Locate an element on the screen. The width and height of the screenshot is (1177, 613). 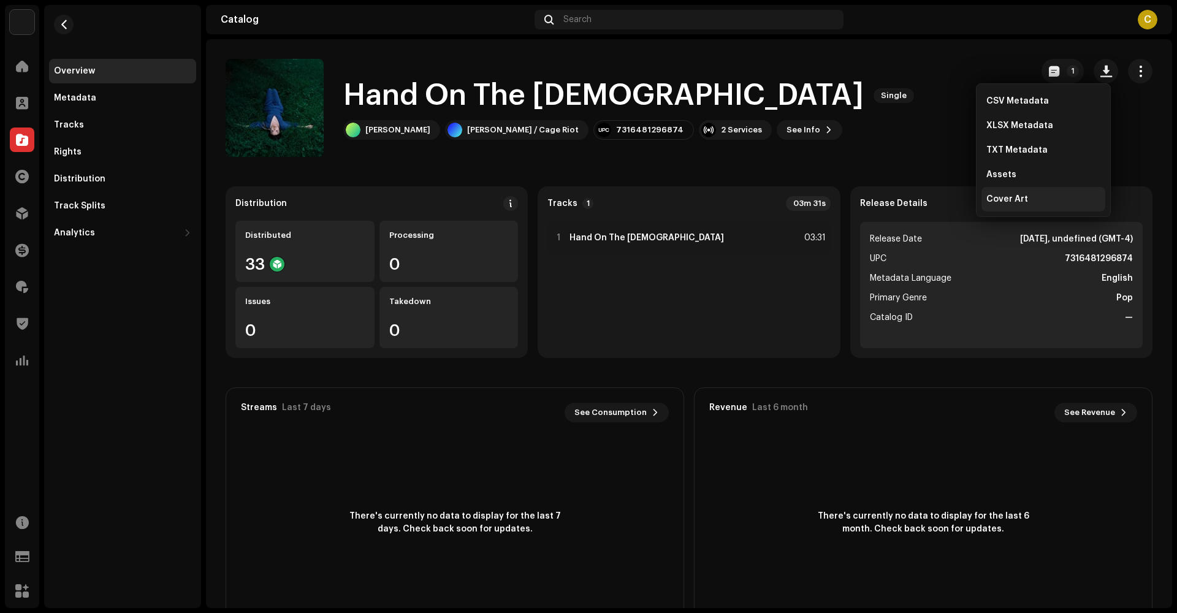
strong: English is located at coordinates (1117, 278).